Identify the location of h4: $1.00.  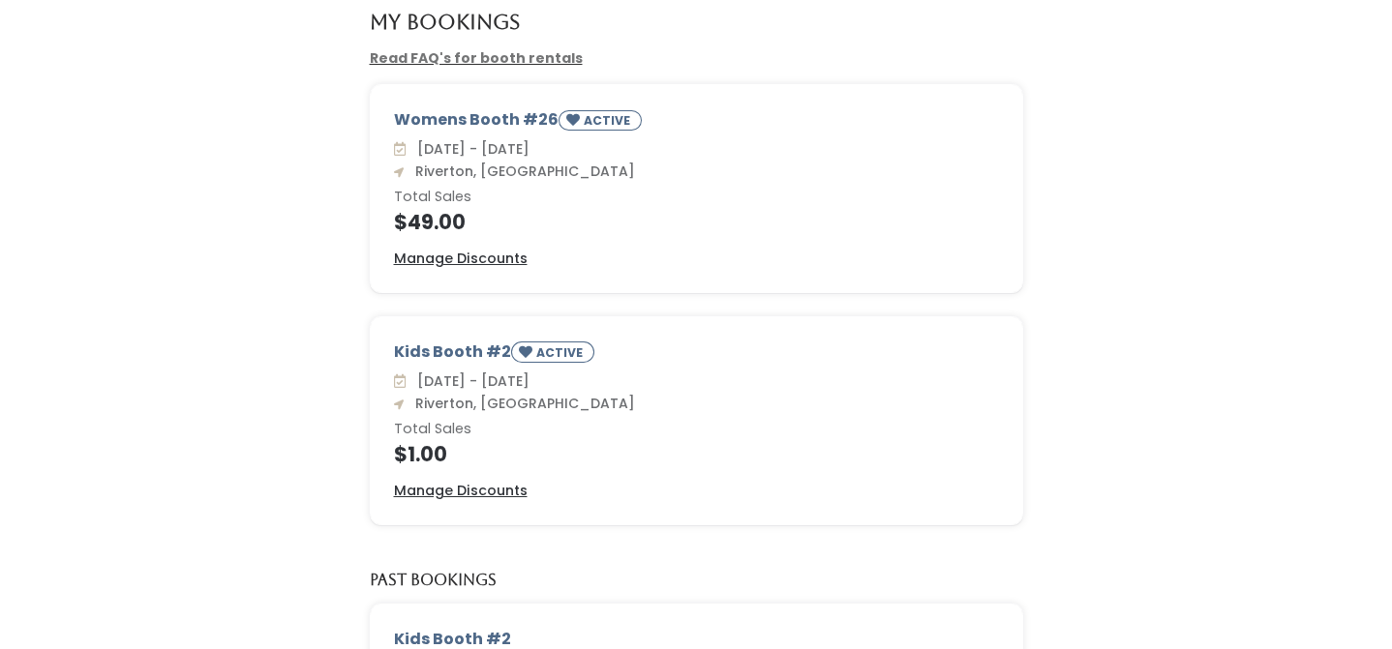
(696, 454).